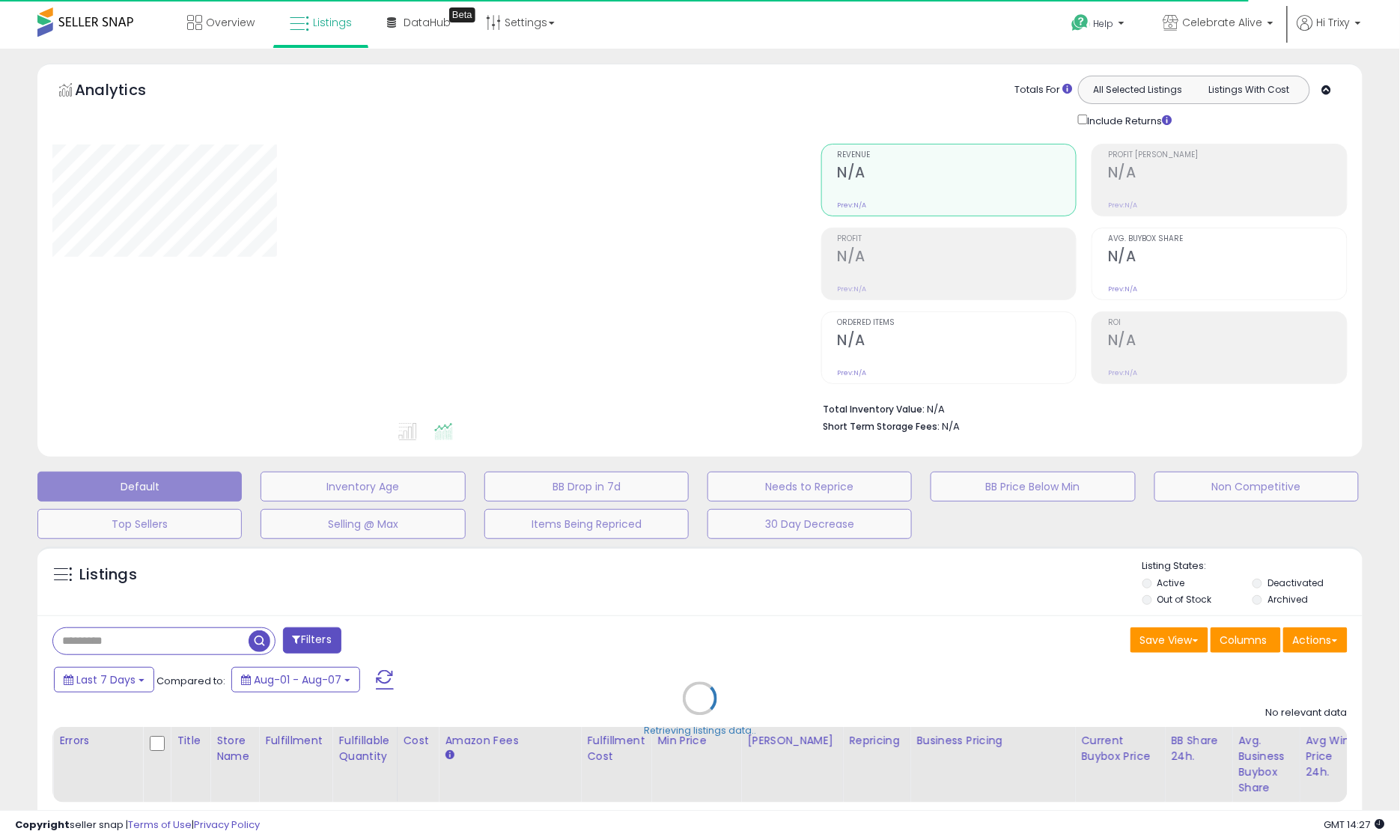 The width and height of the screenshot is (1400, 840). I want to click on span: Overview, so click(230, 22).